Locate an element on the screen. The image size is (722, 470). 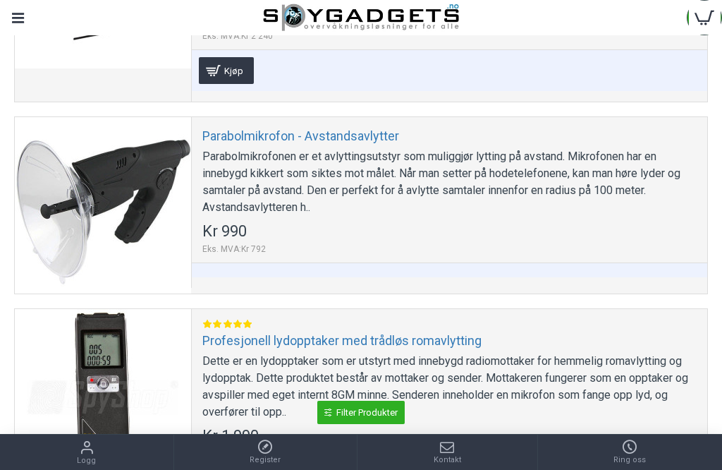
span: Logg is located at coordinates (86, 461).